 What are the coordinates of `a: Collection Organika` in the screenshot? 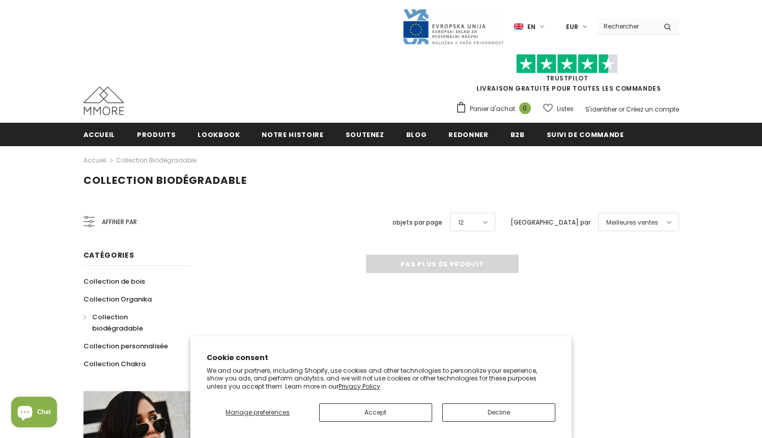 It's located at (118, 299).